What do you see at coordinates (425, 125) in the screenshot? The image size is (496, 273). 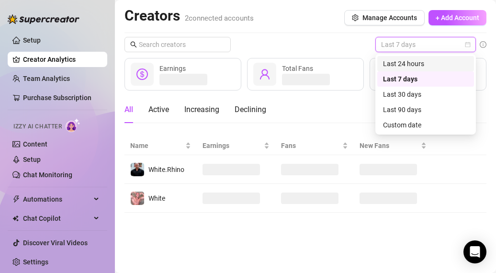 I see `div: Custom date` at bounding box center [425, 125].